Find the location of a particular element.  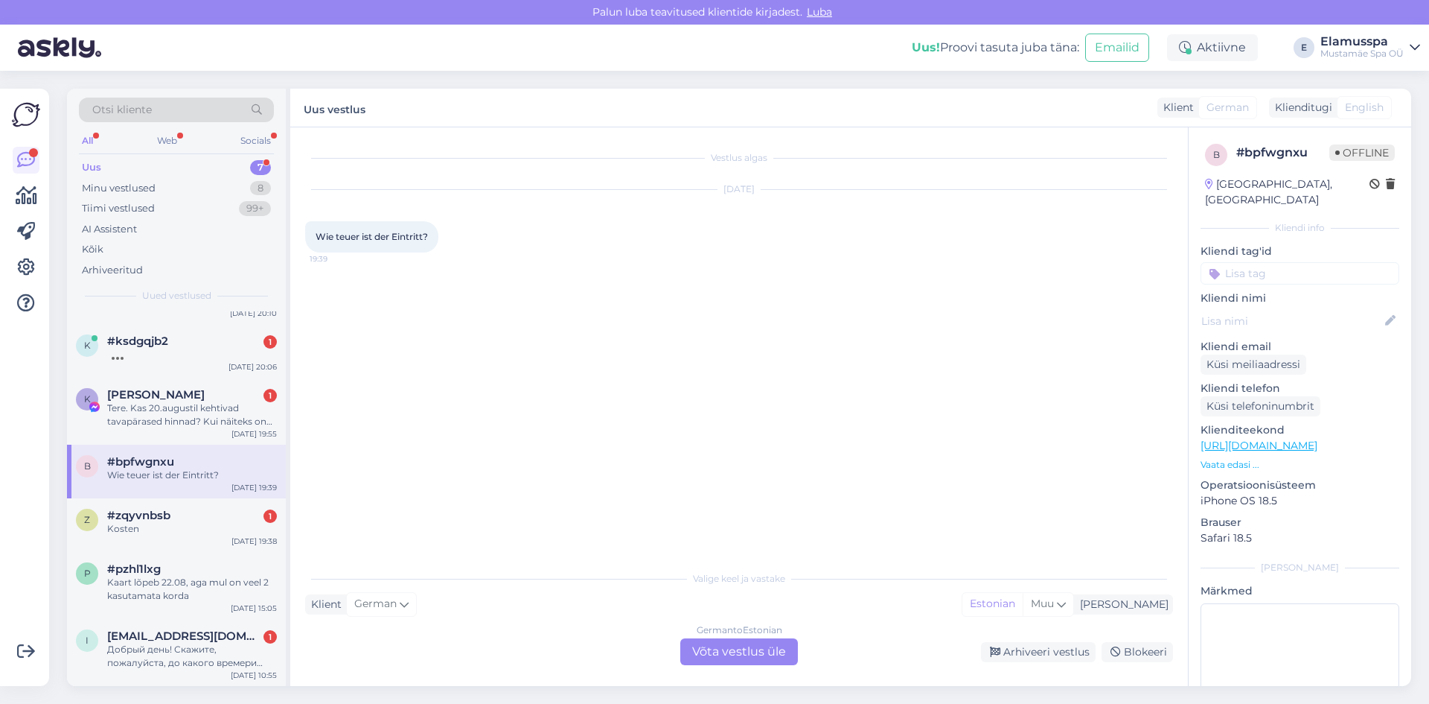

div: 99+ is located at coordinates (255, 208).